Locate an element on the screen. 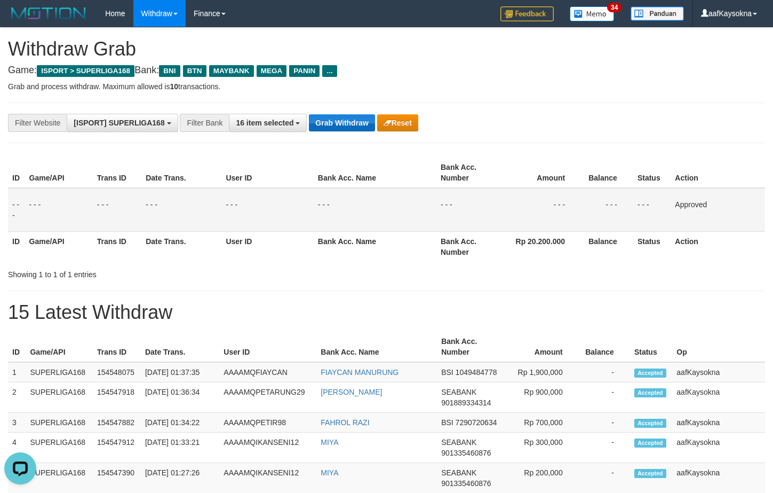 This screenshot has height=493, width=773. span: 34 is located at coordinates (614, 7).